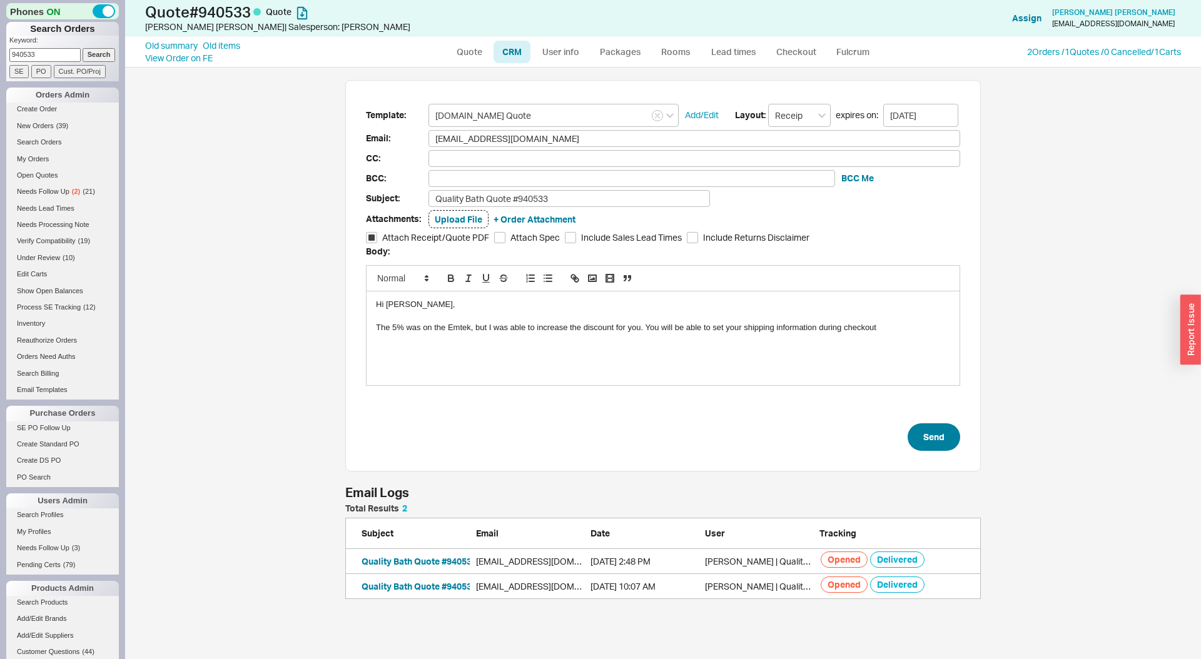 Image resolution: width=1201 pixels, height=659 pixels. What do you see at coordinates (63, 428) in the screenshot?
I see `a: SE PO Follow Up` at bounding box center [63, 428].